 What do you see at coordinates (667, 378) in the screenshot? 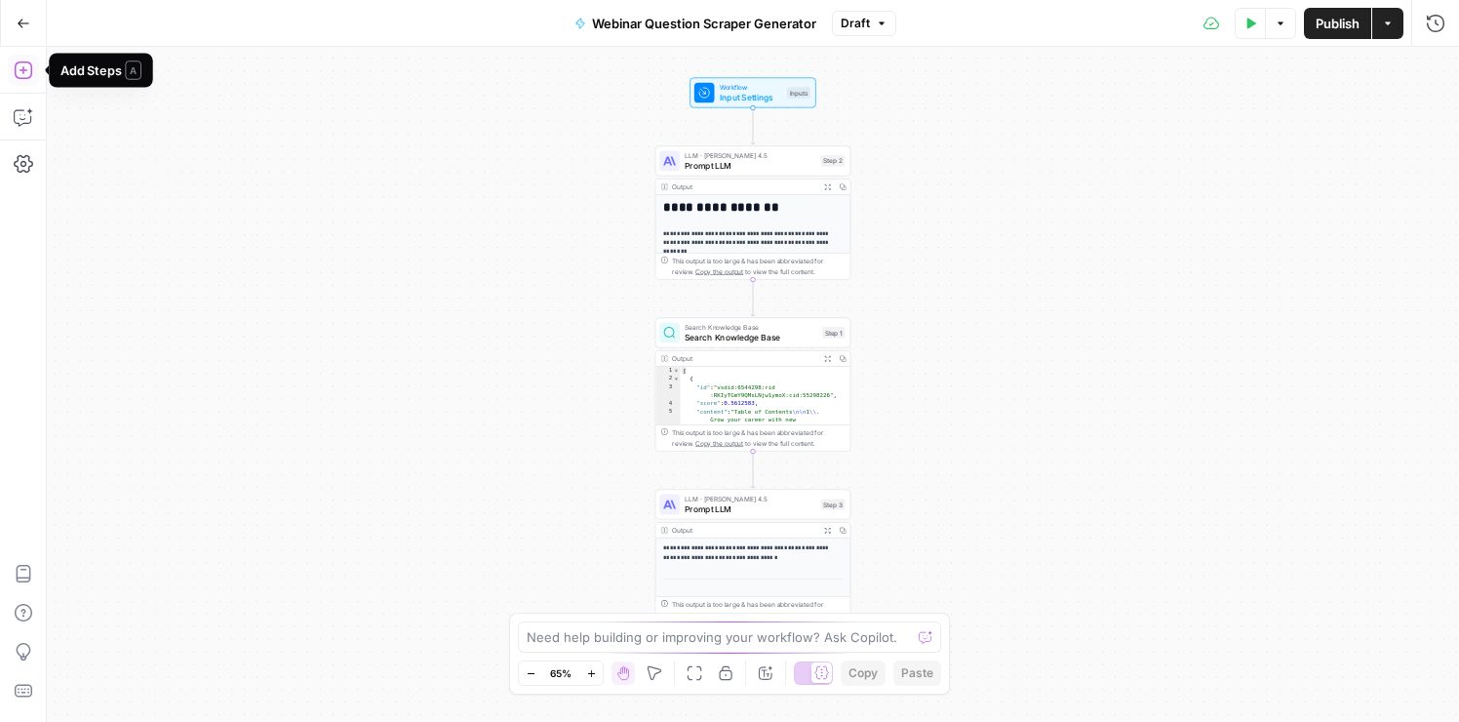
I see `div: 2` at bounding box center [667, 378].